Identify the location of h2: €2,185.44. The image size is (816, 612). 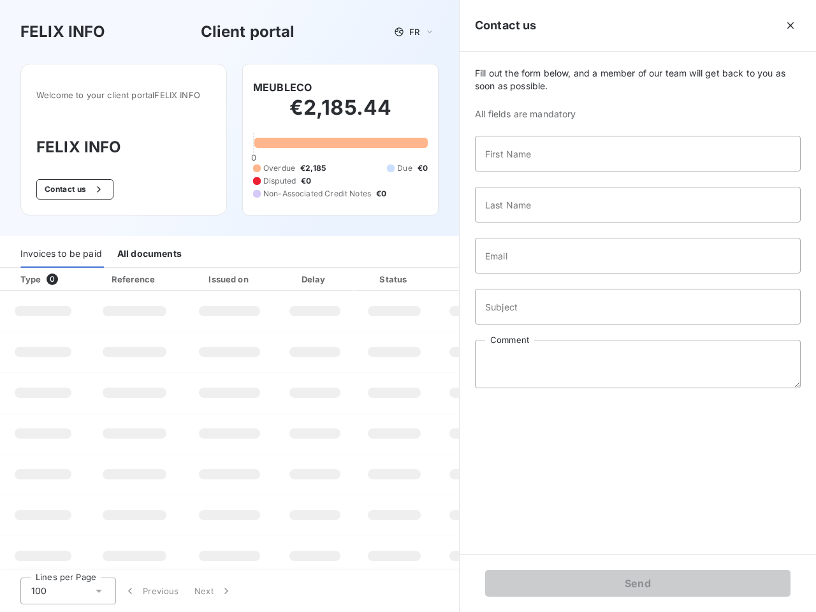
(340, 114).